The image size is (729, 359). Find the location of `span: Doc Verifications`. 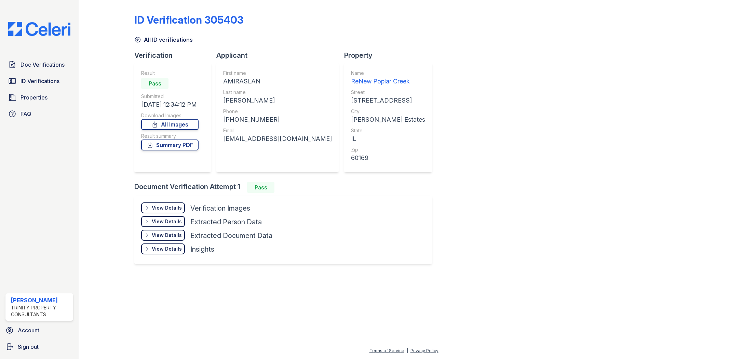

span: Doc Verifications is located at coordinates (42, 65).